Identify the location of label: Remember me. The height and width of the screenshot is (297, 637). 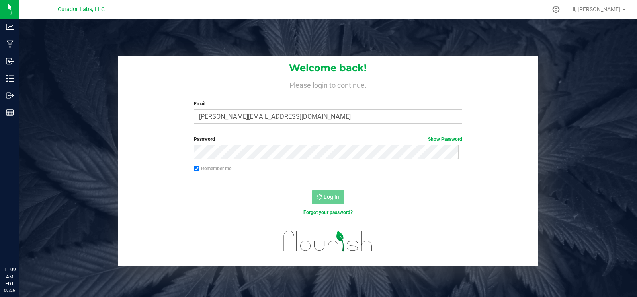
(213, 169).